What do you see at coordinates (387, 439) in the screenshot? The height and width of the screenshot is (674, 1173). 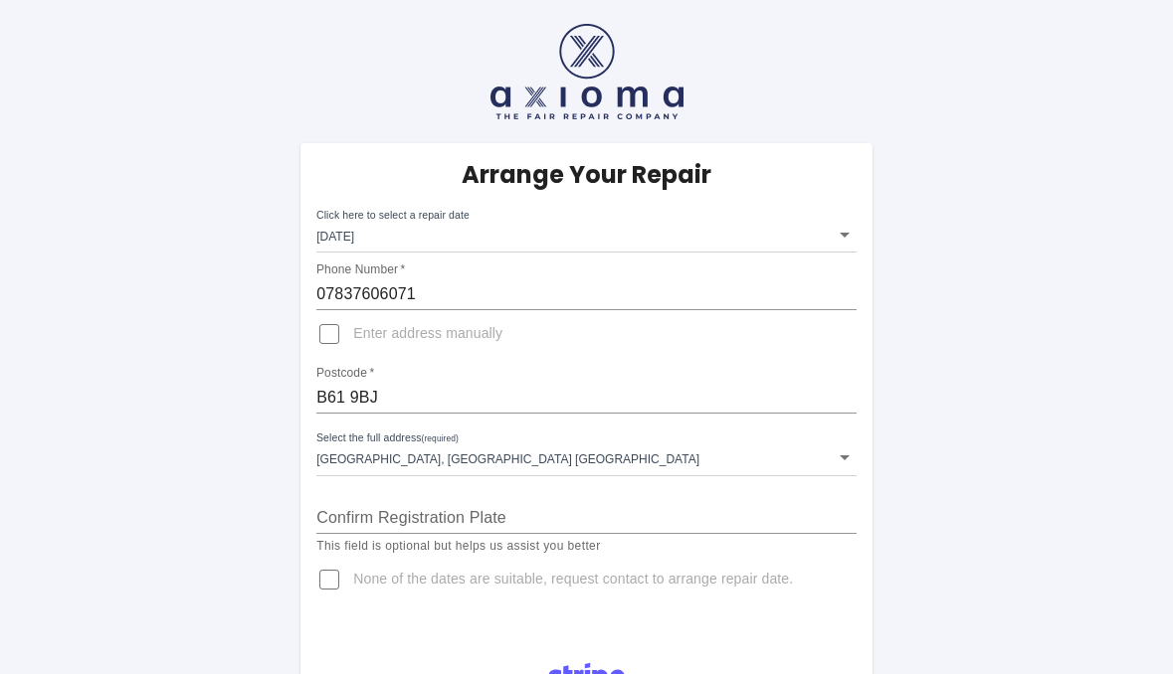 I see `label: Select the full address` at bounding box center [387, 439].